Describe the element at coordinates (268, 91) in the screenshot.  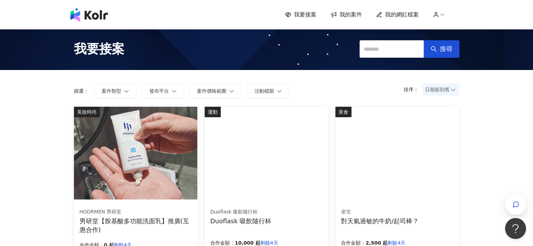
I see `button: 活動檔期` at that location.